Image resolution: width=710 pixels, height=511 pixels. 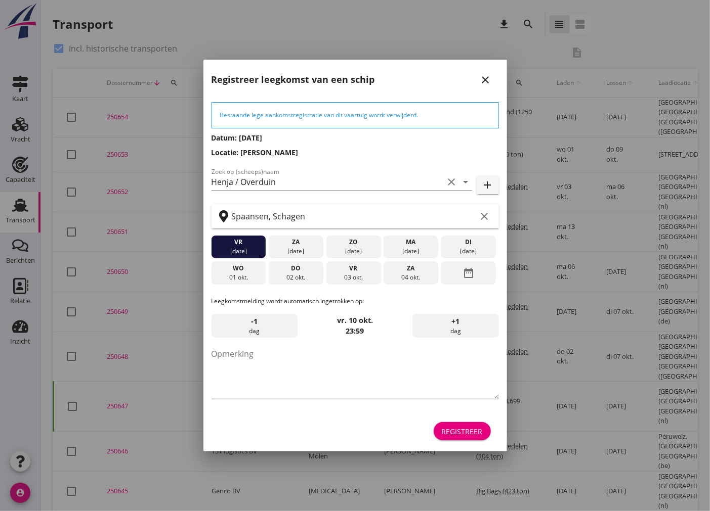 What do you see at coordinates (462, 431) in the screenshot?
I see `button: Registreer` at bounding box center [462, 431].